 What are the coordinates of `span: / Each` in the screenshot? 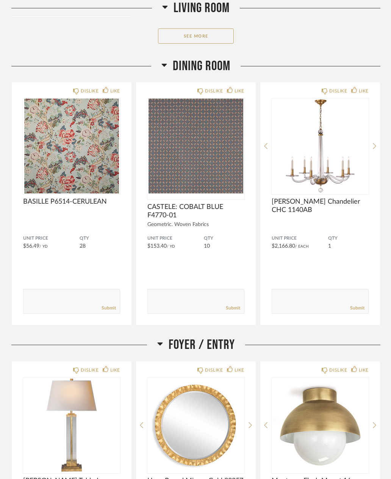 It's located at (302, 246).